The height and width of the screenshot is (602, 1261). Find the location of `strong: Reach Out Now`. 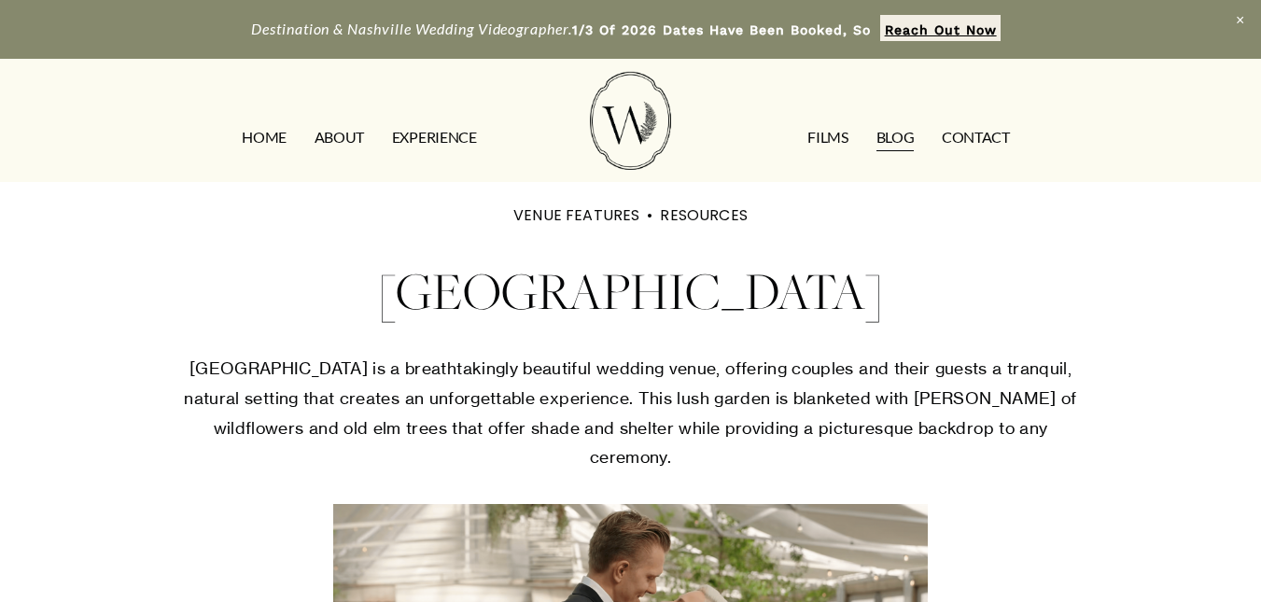

strong: Reach Out Now is located at coordinates (941, 30).